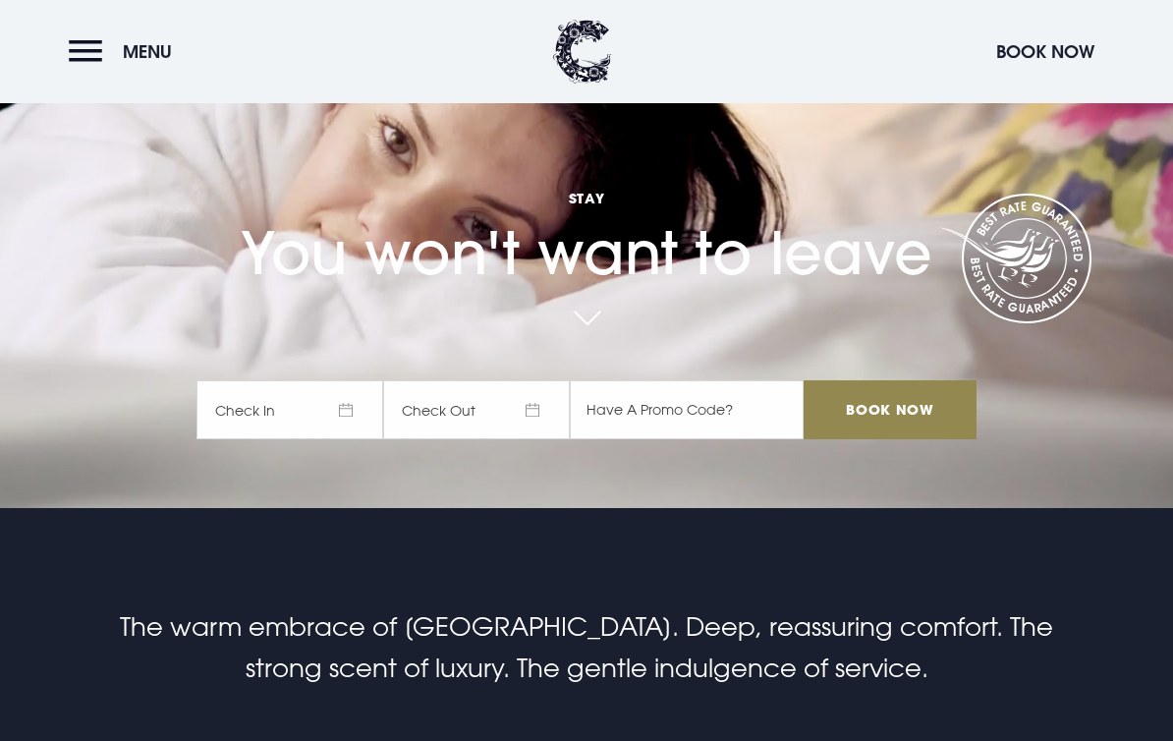 Image resolution: width=1173 pixels, height=741 pixels. Describe the element at coordinates (587, 197) in the screenshot. I see `span: Stay` at that location.